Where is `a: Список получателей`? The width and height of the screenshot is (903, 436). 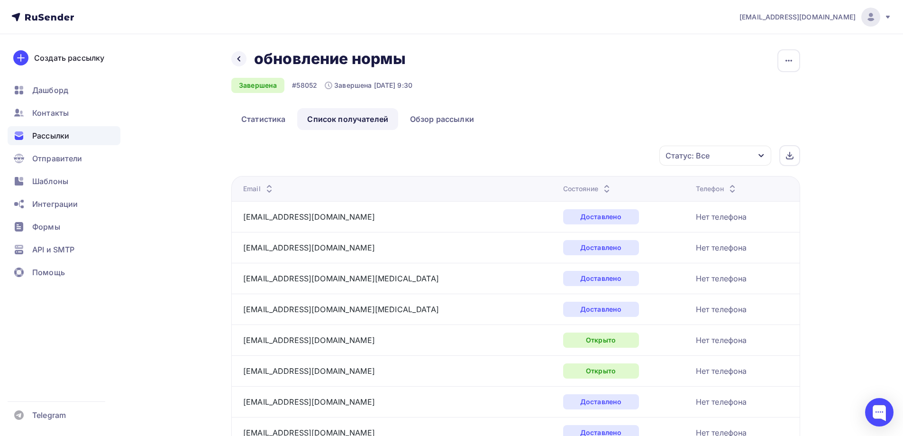
a: Список получателей is located at coordinates (347, 119).